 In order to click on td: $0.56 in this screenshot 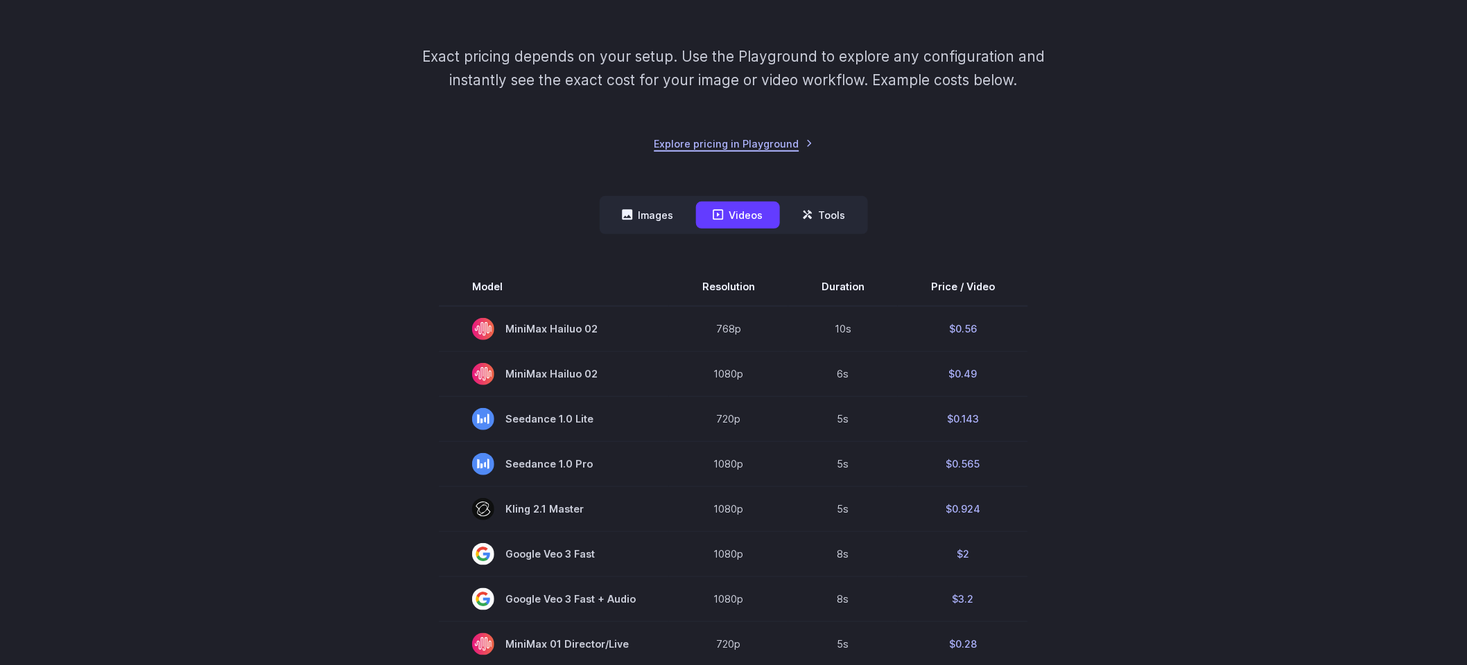, I will do `click(963, 329)`.